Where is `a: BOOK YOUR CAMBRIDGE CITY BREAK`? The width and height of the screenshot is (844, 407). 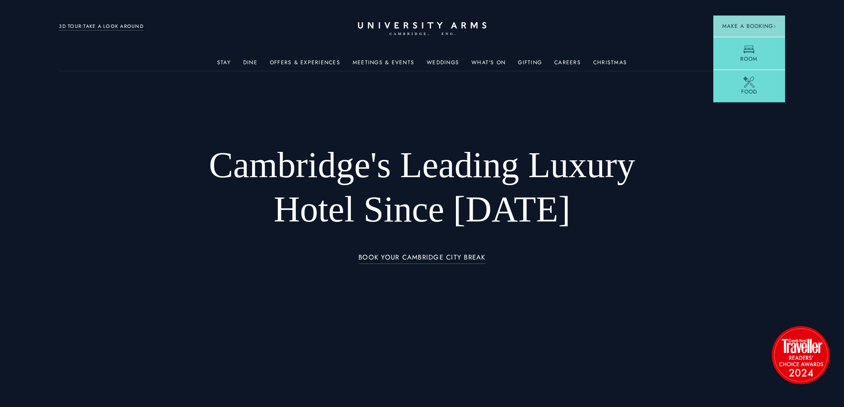 a: BOOK YOUR CAMBRIDGE CITY BREAK is located at coordinates (422, 259).